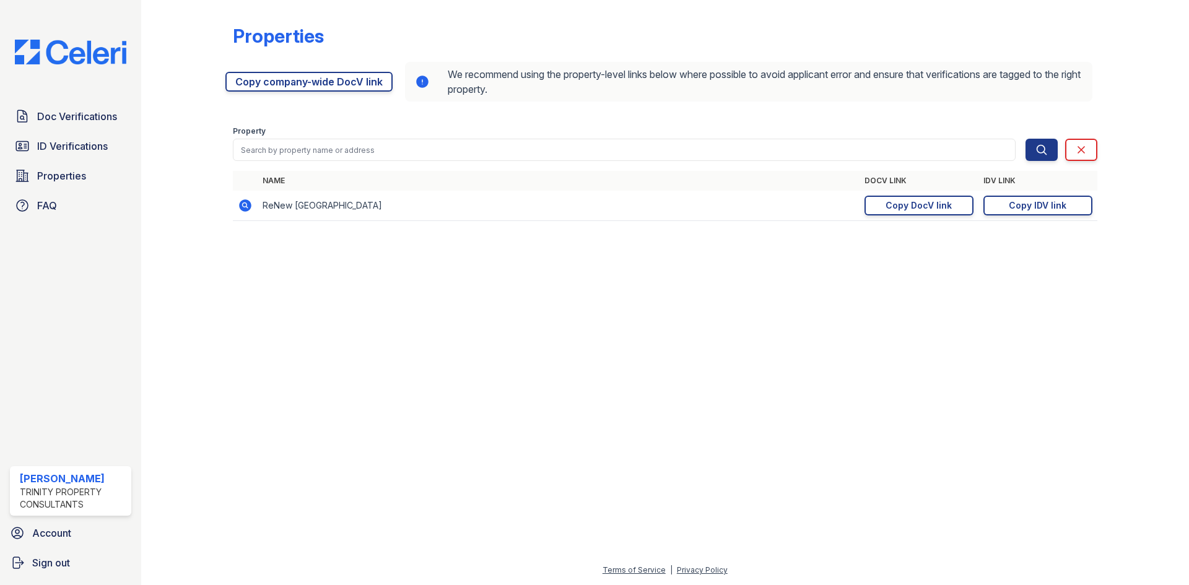  I want to click on label: Property, so click(249, 131).